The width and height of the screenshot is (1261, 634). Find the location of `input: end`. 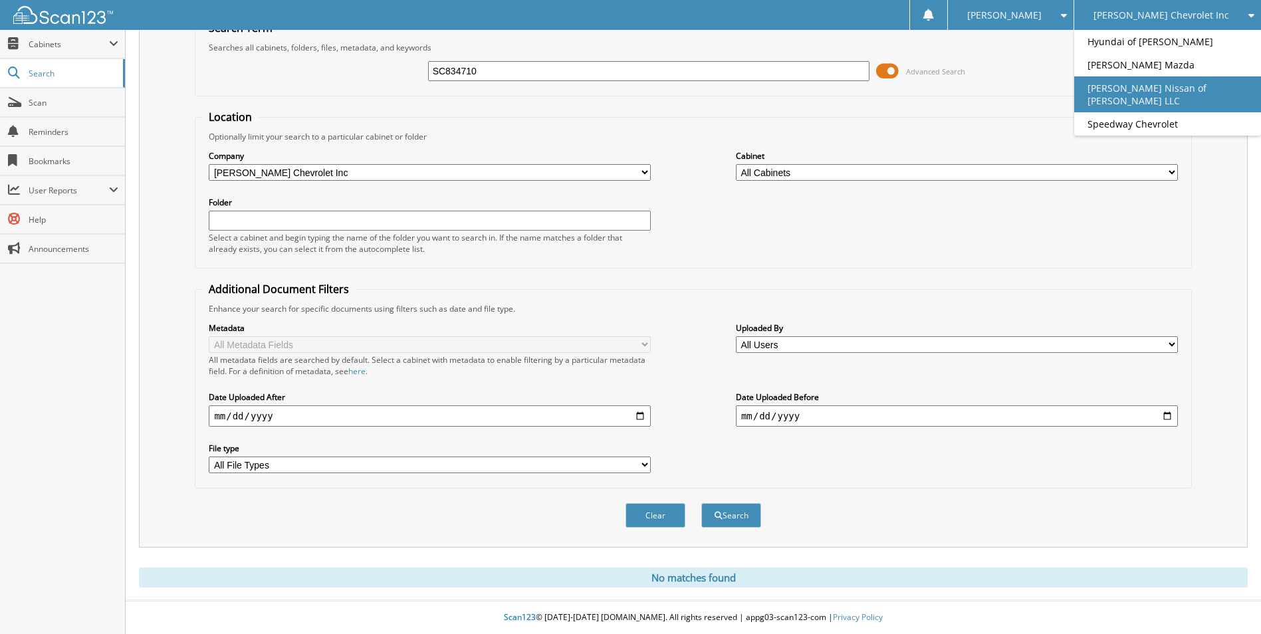

input: end is located at coordinates (957, 416).